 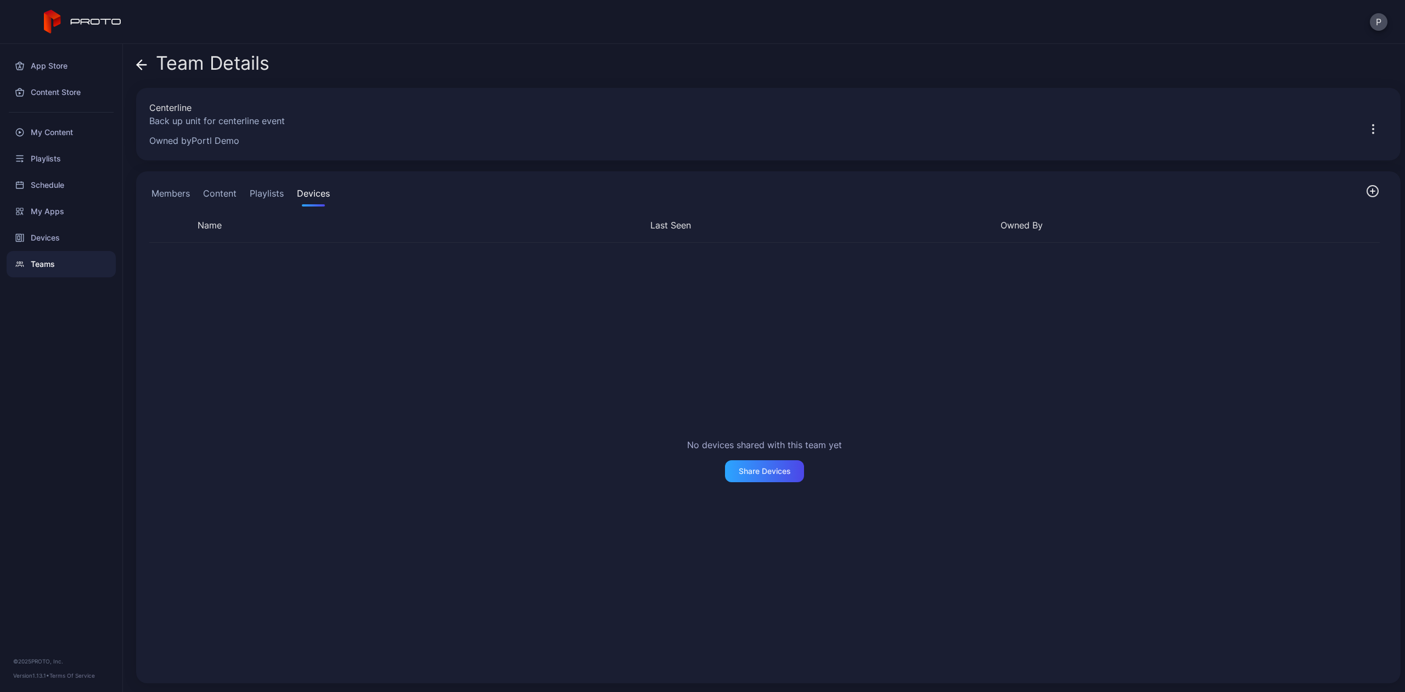 I want to click on div: Devices, so click(x=61, y=238).